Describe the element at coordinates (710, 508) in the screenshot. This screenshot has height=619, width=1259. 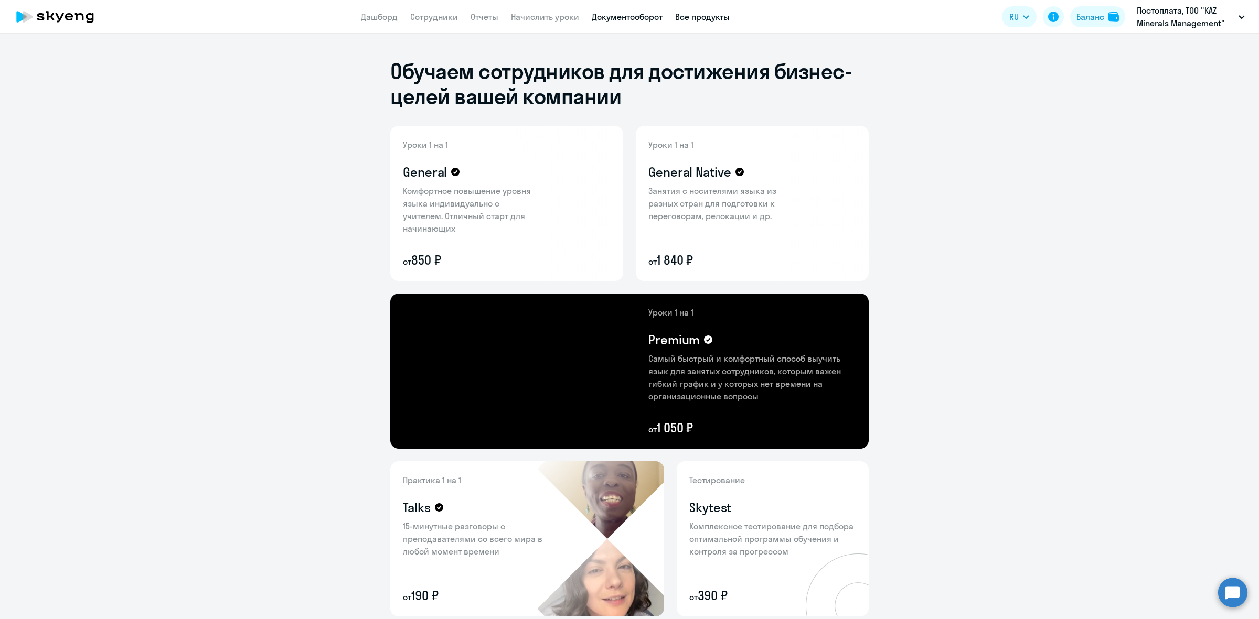
I see `h4: Skytest` at that location.